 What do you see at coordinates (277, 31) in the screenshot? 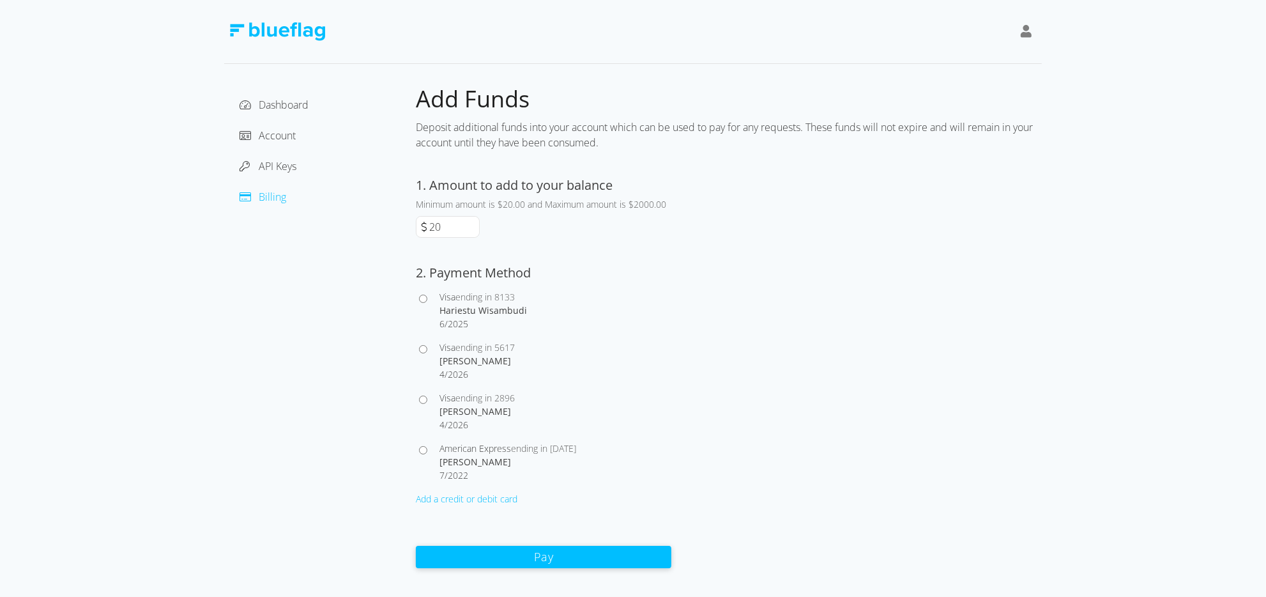
I see `img: Blue Flag Logo` at bounding box center [277, 31].